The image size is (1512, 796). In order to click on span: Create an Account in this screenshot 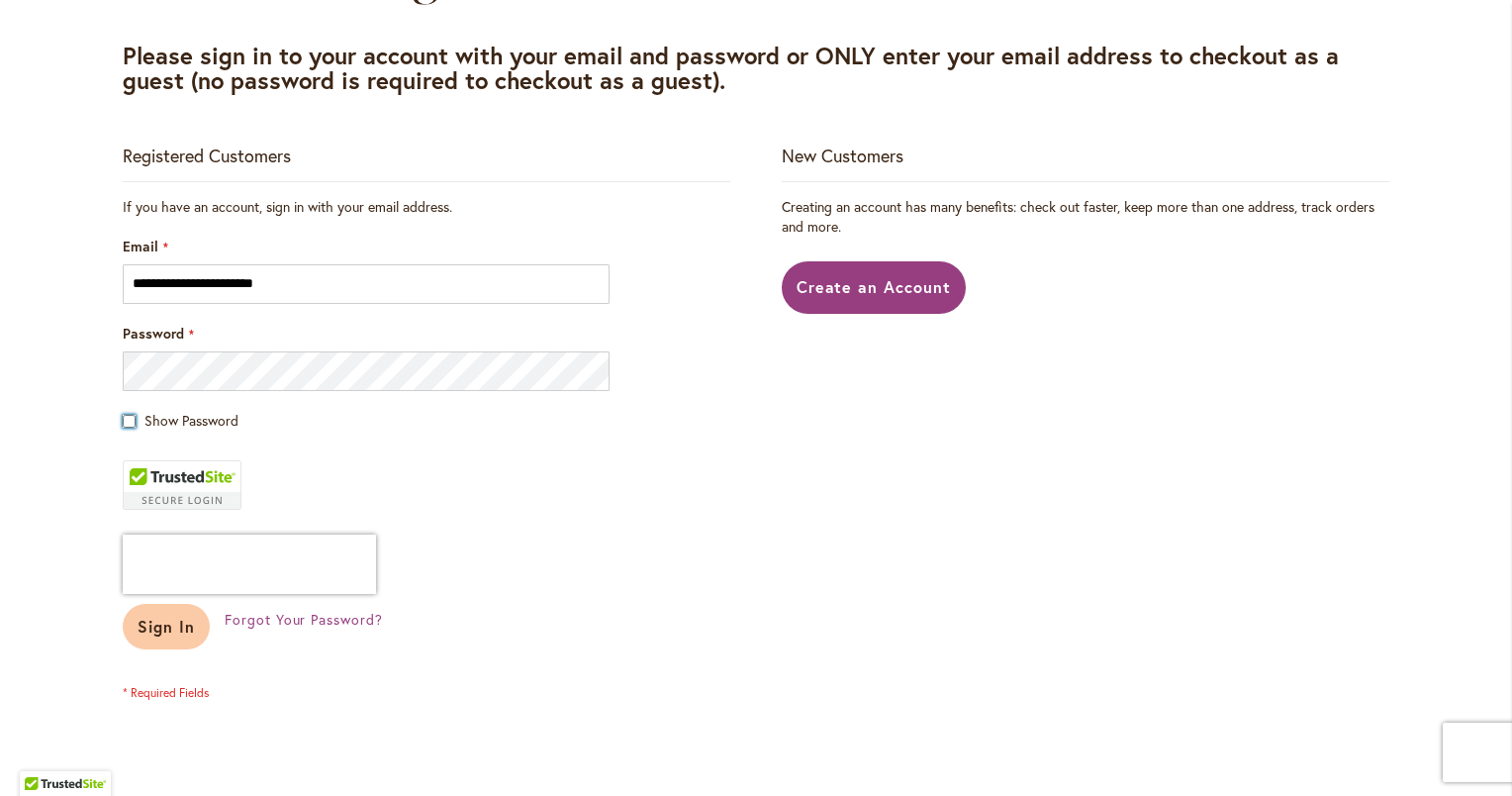, I will do `click(874, 287)`.